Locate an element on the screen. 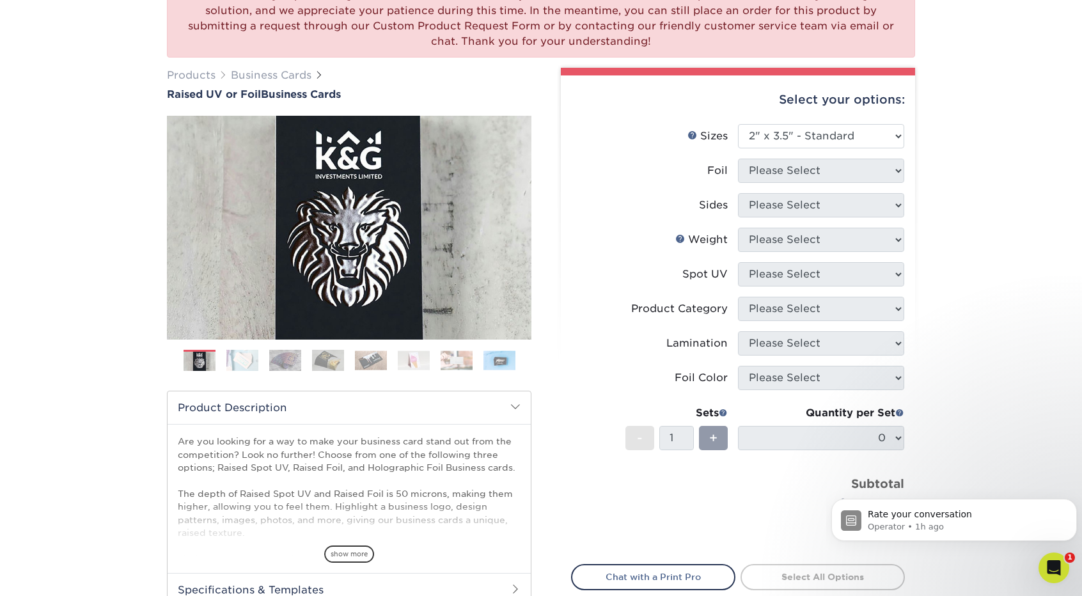 Image resolution: width=1082 pixels, height=596 pixels. div: Lamination is located at coordinates (697, 343).